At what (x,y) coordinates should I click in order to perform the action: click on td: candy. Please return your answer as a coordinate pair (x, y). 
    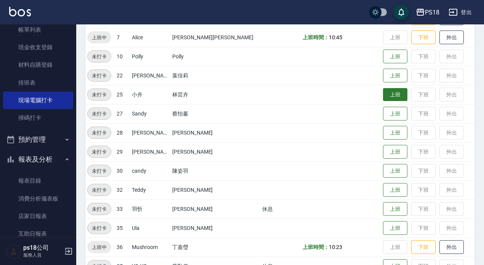
    Looking at the image, I should click on (150, 171).